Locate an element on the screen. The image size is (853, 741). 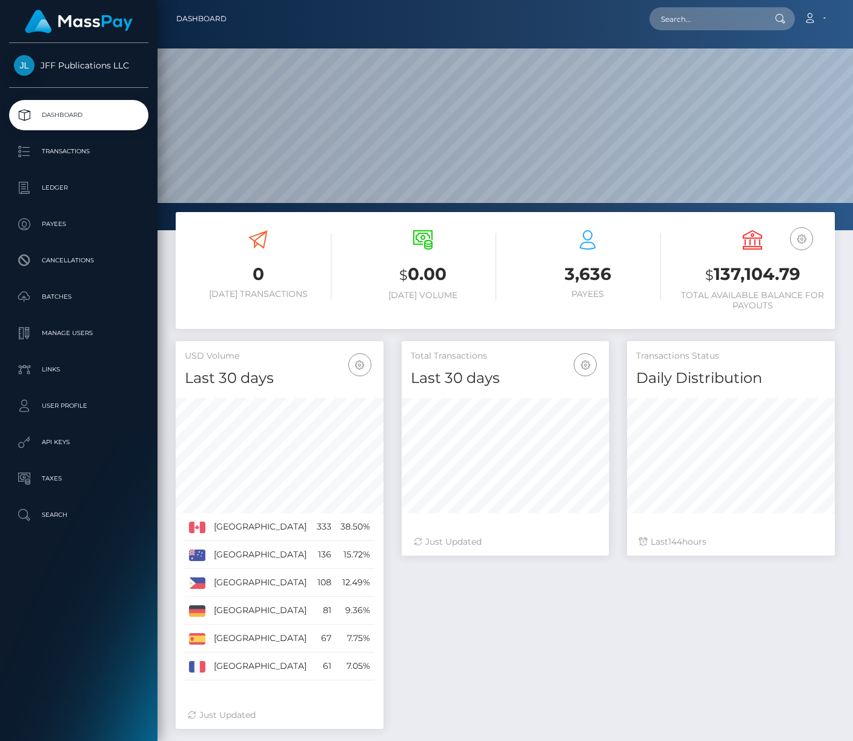
p: Search is located at coordinates (79, 515).